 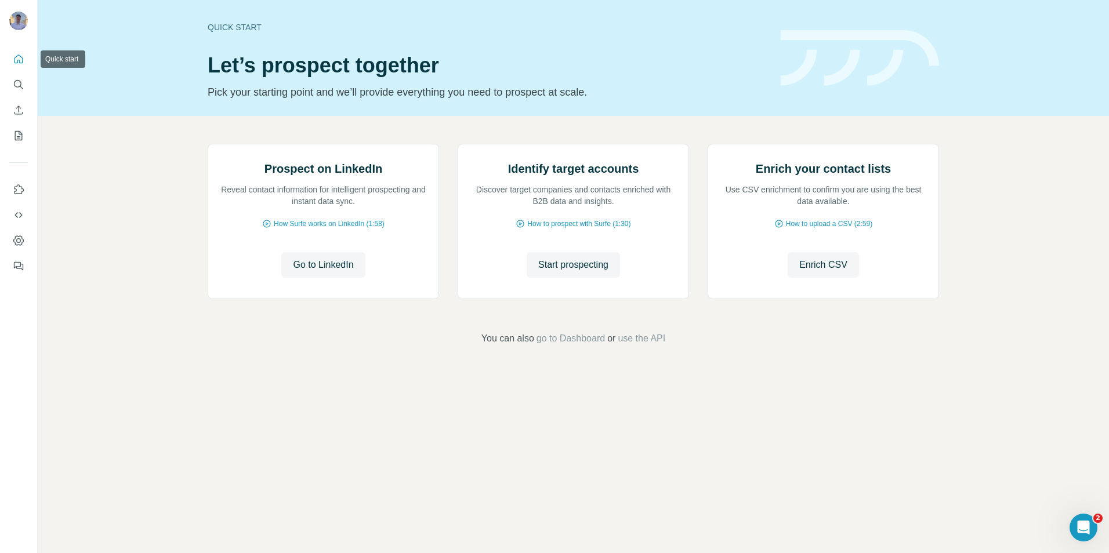 What do you see at coordinates (19, 215) in the screenshot?
I see `button: Use Surfe API` at bounding box center [19, 215].